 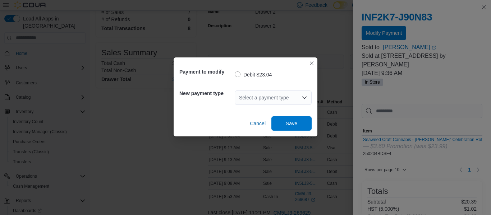 I want to click on span: Cancel, so click(x=258, y=124).